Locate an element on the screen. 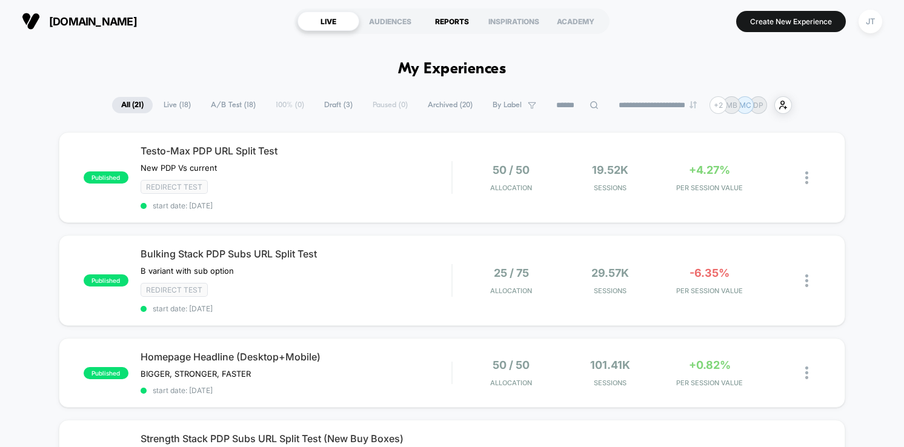 The width and height of the screenshot is (904, 447). span: By Label is located at coordinates (507, 105).